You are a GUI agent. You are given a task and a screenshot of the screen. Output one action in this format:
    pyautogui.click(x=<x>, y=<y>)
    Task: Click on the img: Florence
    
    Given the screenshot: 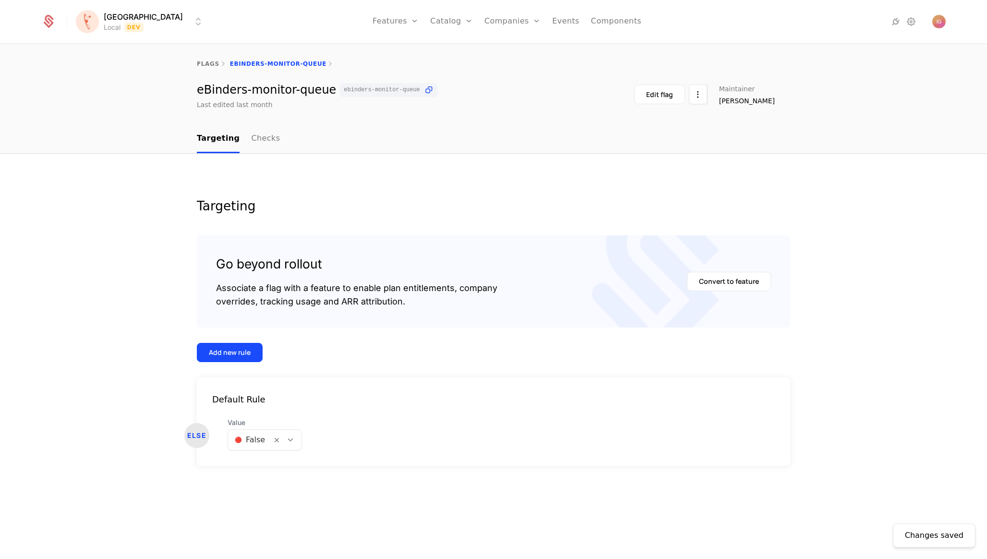 What is the action you would take?
    pyautogui.click(x=87, y=22)
    